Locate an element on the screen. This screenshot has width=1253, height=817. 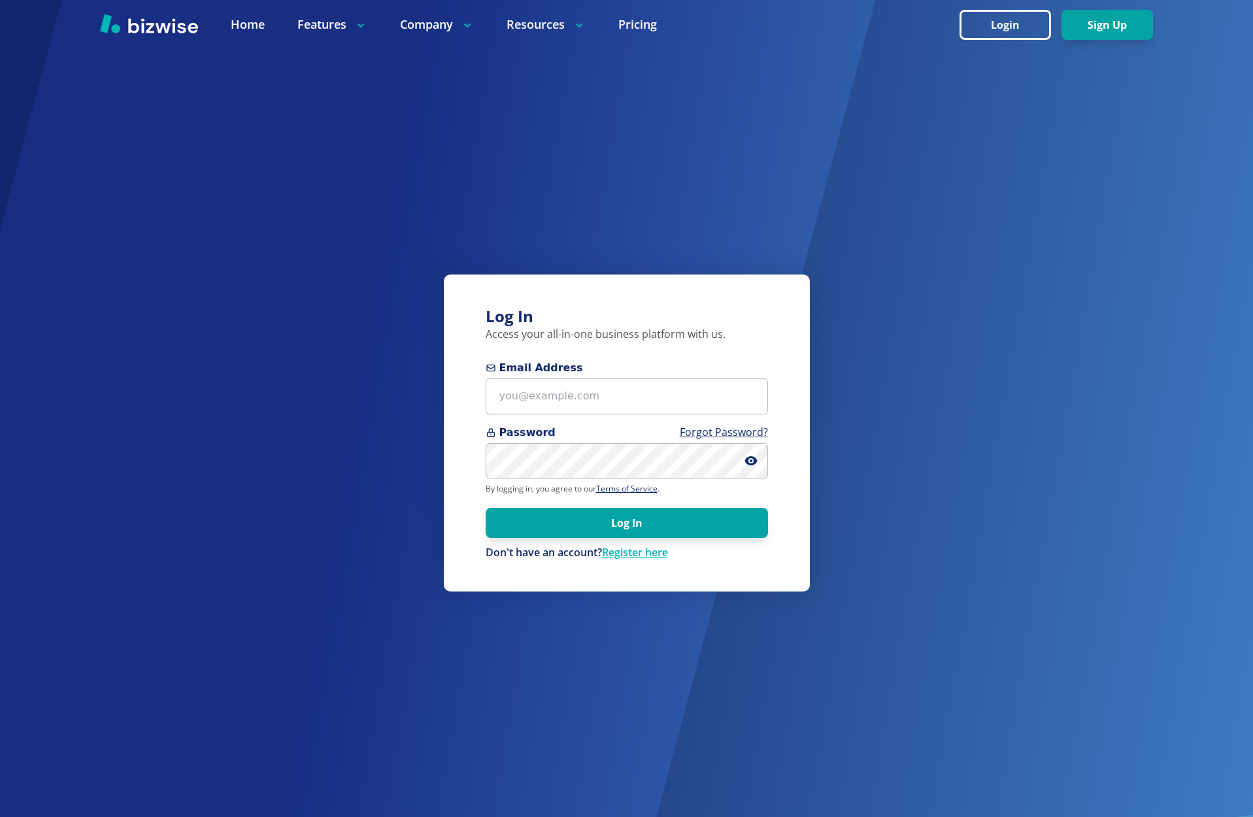
p: By logging in, you agree to our . is located at coordinates (627, 489).